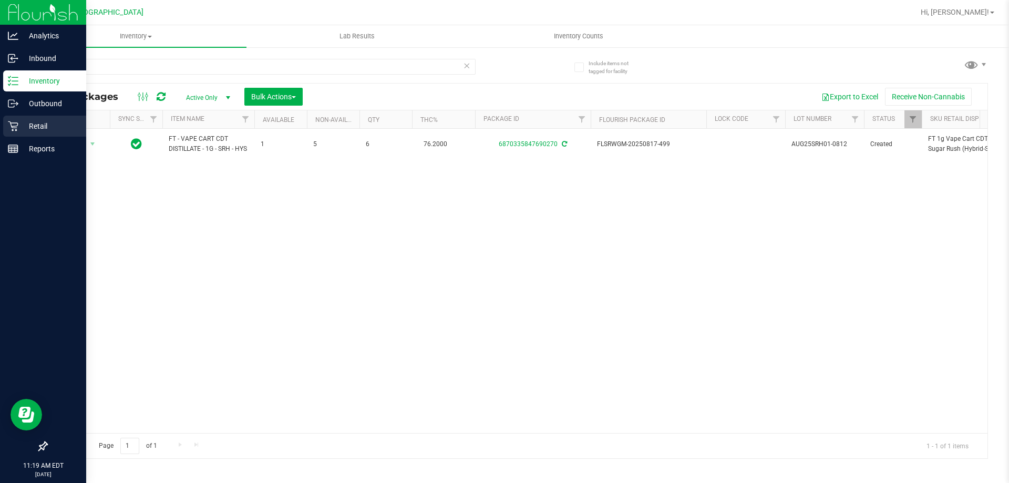  I want to click on a: Inventory, so click(136, 36).